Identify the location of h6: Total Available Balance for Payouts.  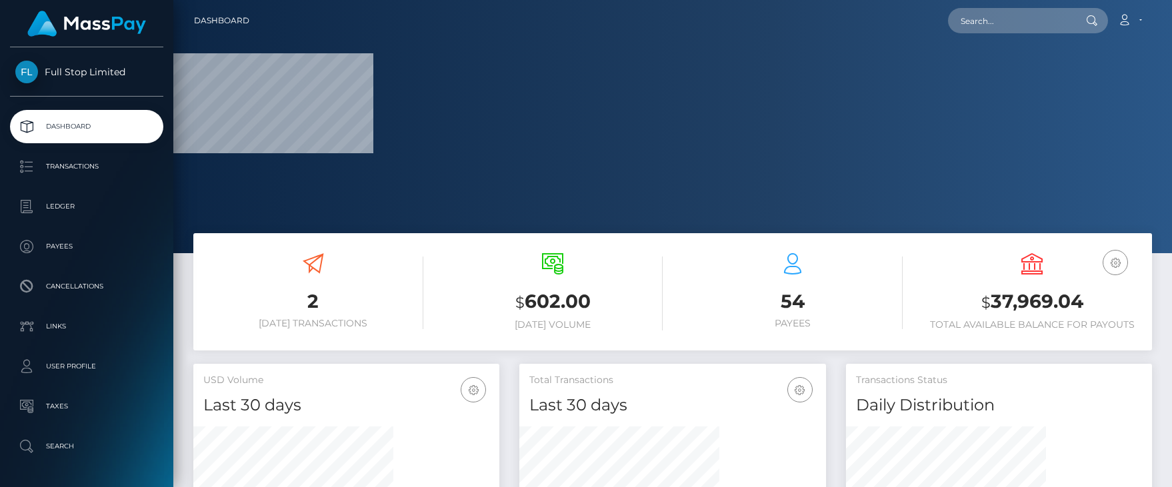
(1033, 325).